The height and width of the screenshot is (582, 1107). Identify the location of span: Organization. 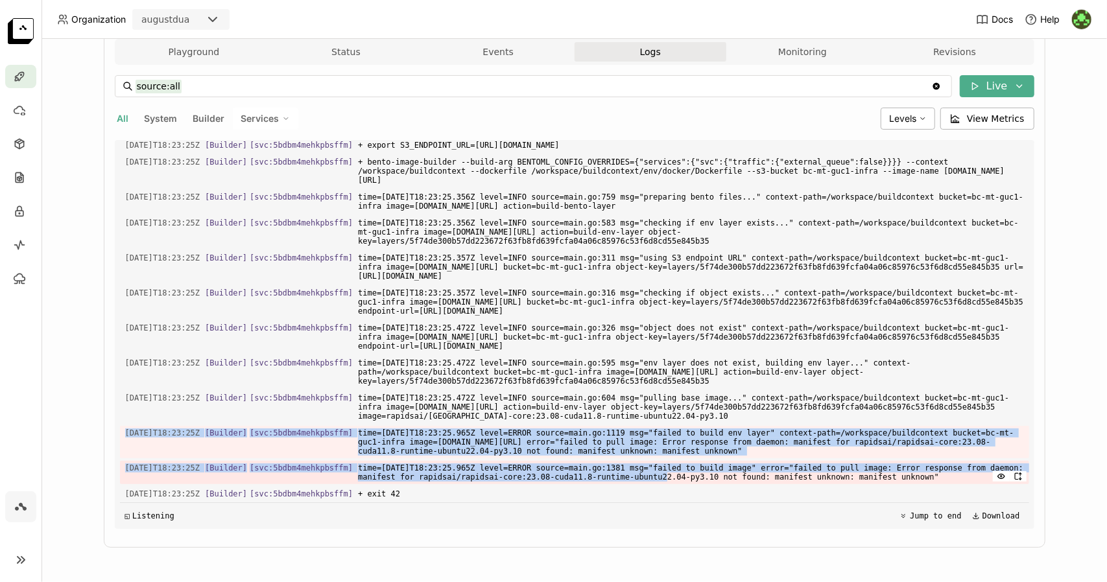
(99, 19).